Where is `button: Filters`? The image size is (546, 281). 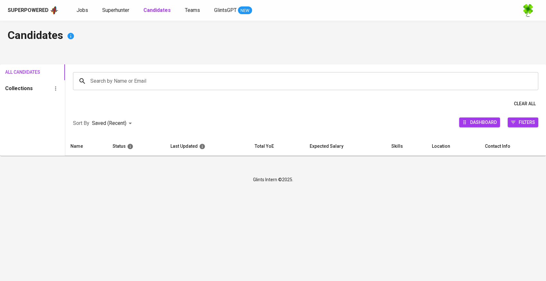 button: Filters is located at coordinates (523, 122).